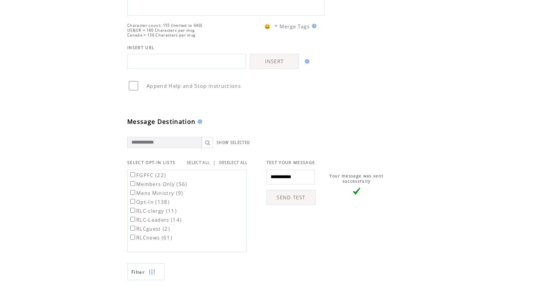  I want to click on label: RLCguest (2), so click(149, 229).